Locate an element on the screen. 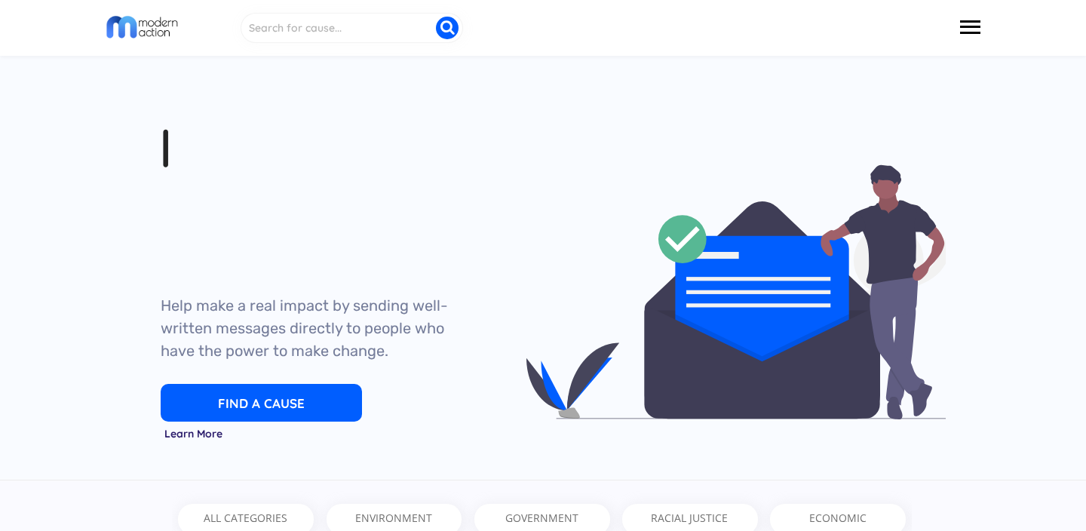 The height and width of the screenshot is (531, 1086). button: FIND A CAUSE is located at coordinates (261, 403).